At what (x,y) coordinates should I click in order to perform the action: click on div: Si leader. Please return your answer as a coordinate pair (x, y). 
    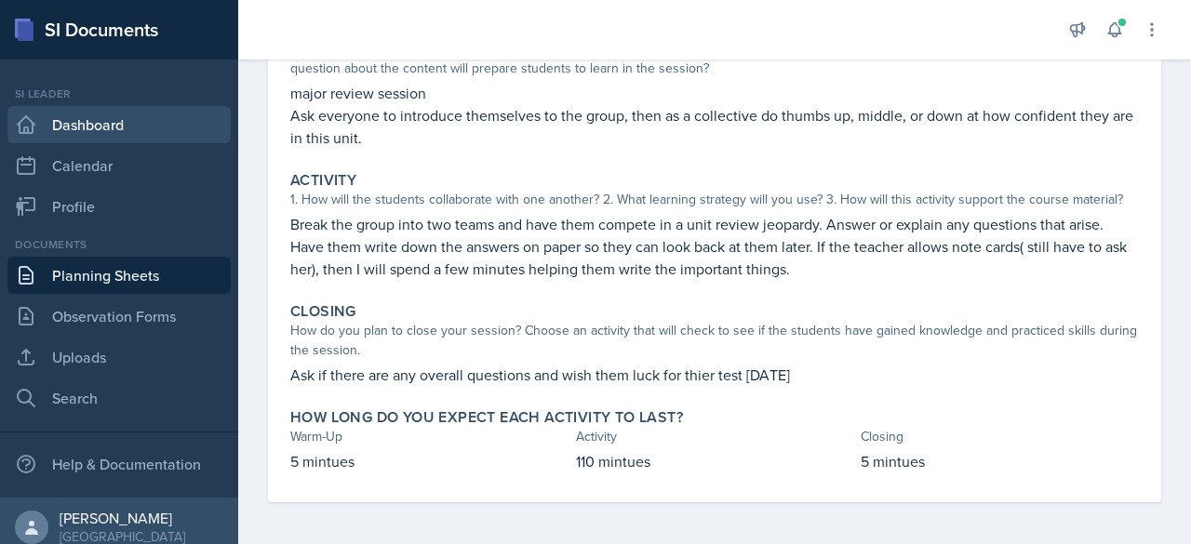
    Looking at the image, I should click on (119, 94).